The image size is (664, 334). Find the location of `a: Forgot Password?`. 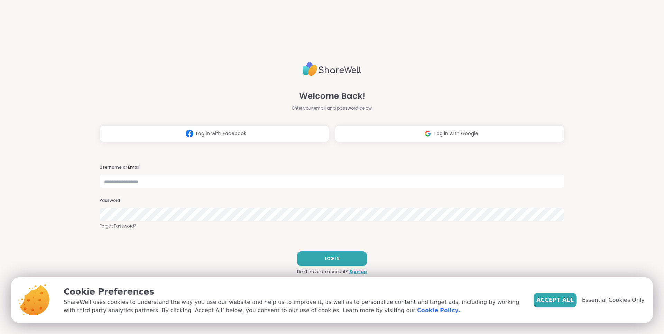

a: Forgot Password? is located at coordinates (332, 226).